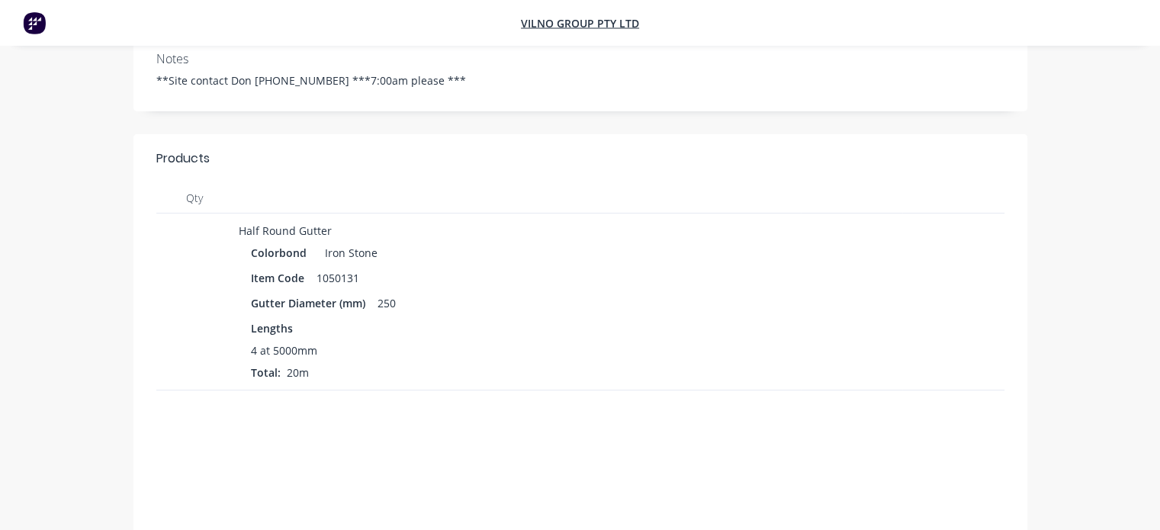  I want to click on div: Item Code, so click(281, 278).